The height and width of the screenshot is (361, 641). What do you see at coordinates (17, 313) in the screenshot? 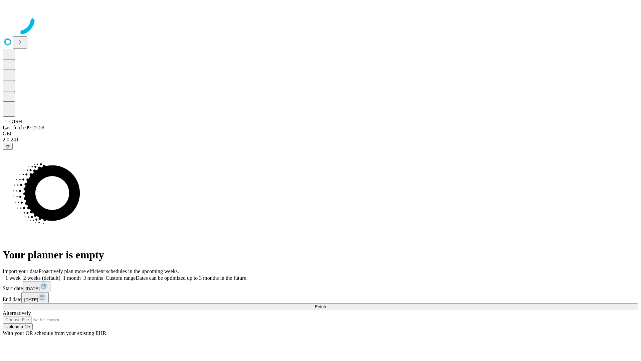
I see `span: Alternatively` at bounding box center [17, 313].